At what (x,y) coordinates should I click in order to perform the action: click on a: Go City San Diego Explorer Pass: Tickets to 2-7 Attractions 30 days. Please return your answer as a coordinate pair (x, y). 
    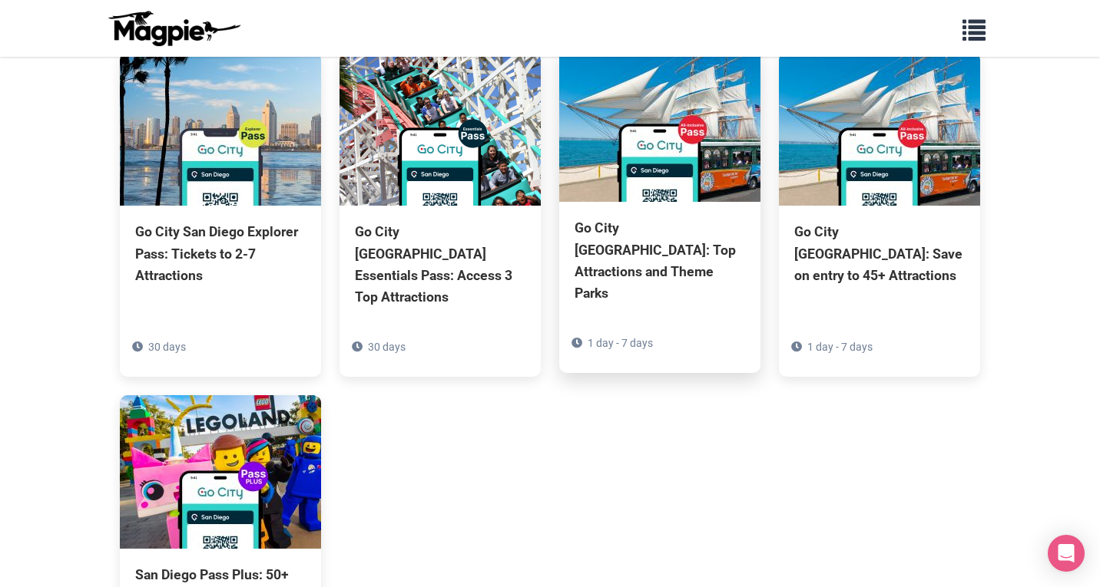
    Looking at the image, I should click on (220, 203).